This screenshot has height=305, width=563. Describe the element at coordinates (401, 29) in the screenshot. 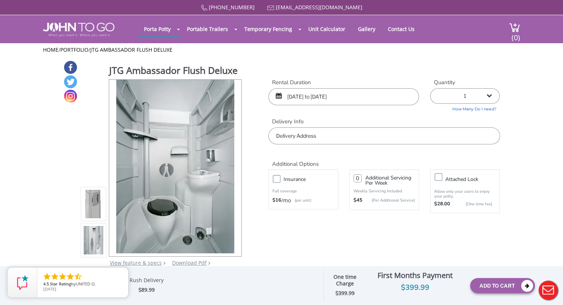

I see `a: Contact Us` at that location.